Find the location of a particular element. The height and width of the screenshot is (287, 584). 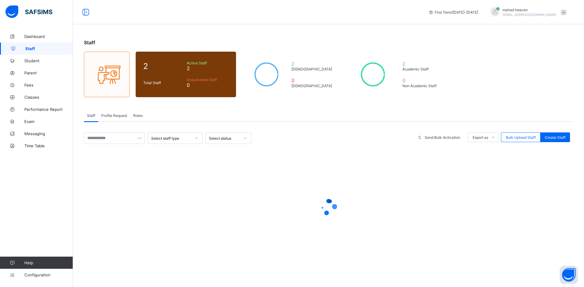

div: Select status is located at coordinates (224, 138).